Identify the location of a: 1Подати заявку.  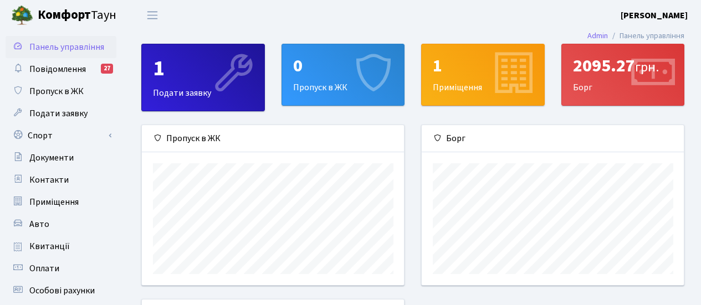
(203, 78).